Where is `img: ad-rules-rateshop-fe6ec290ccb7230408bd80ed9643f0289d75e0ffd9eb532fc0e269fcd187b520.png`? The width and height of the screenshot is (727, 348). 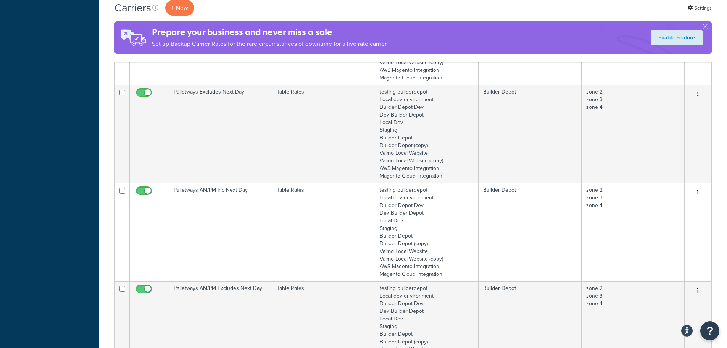
img: ad-rules-rateshop-fe6ec290ccb7230408bd80ed9643f0289d75e0ffd9eb532fc0e269fcd187b520.png is located at coordinates (133, 37).